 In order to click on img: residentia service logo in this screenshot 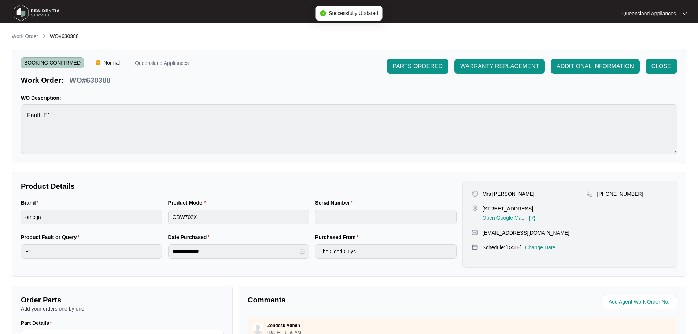, I will do `click(37, 13)`.